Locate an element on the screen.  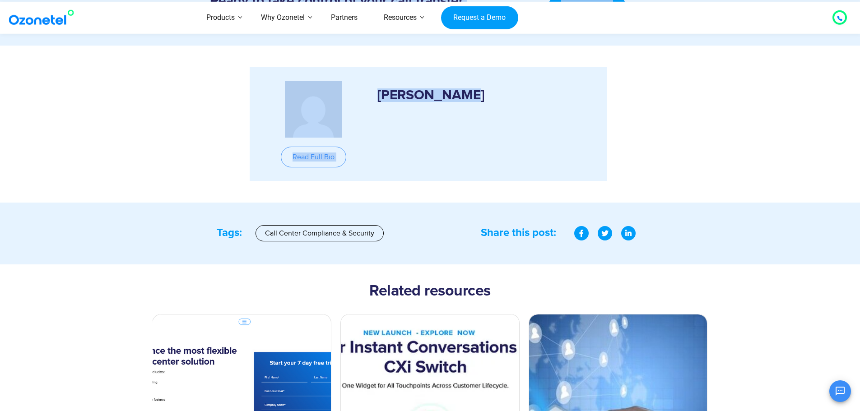
span: Read Full Bio is located at coordinates (313, 157).